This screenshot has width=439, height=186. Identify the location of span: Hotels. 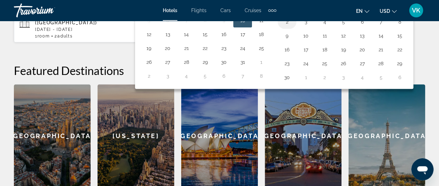
(170, 10).